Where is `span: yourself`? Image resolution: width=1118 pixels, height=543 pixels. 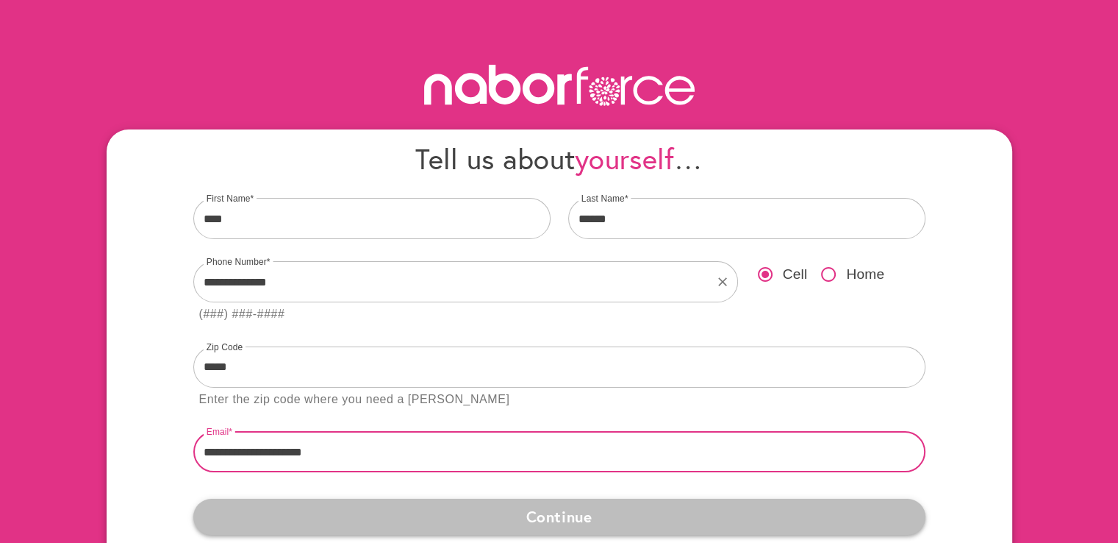
span: yourself is located at coordinates (624, 158).